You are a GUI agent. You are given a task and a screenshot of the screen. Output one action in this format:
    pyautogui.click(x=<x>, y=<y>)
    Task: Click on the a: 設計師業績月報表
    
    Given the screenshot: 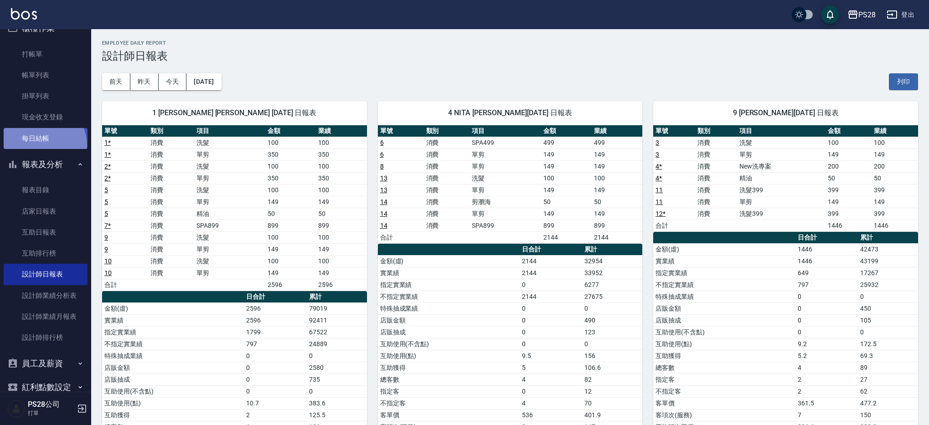 What is the action you would take?
    pyautogui.click(x=46, y=317)
    